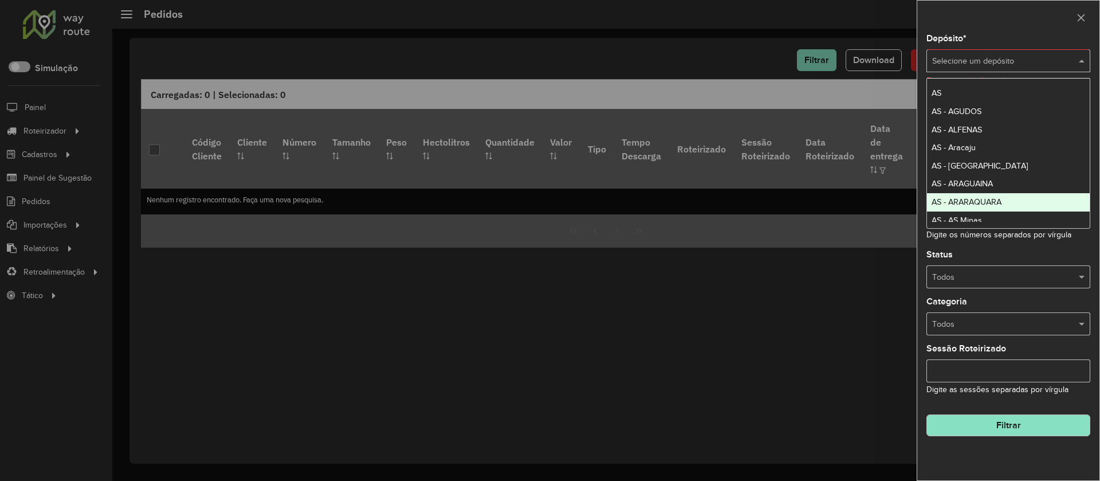 The width and height of the screenshot is (1100, 481). I want to click on span: AS, so click(936, 93).